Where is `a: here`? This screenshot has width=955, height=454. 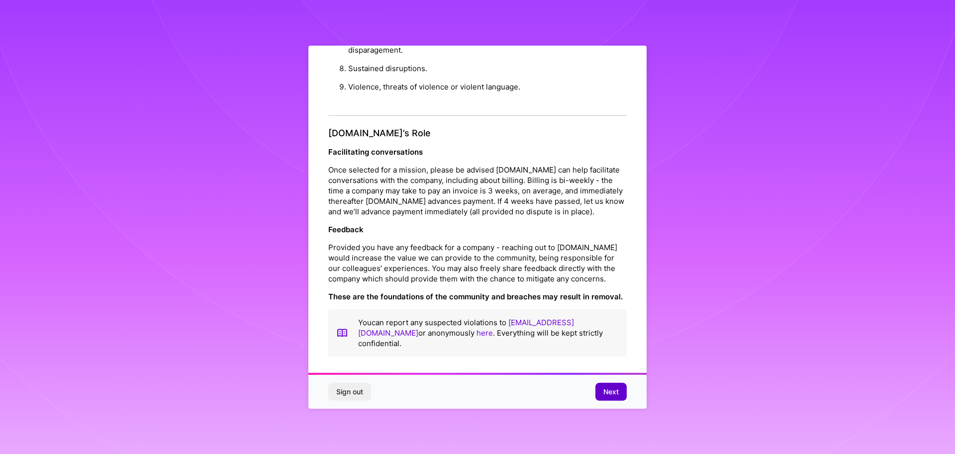 a: here is located at coordinates (484, 333).